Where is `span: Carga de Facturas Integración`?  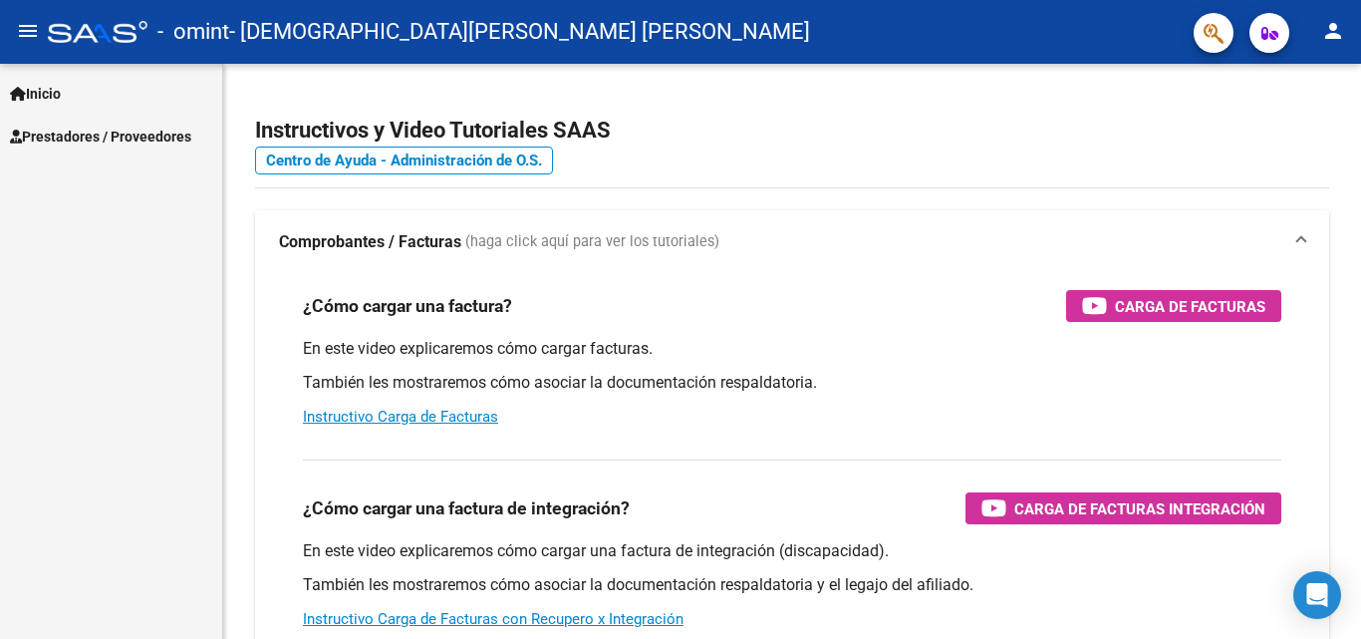
span: Carga de Facturas Integración is located at coordinates (1140, 508).